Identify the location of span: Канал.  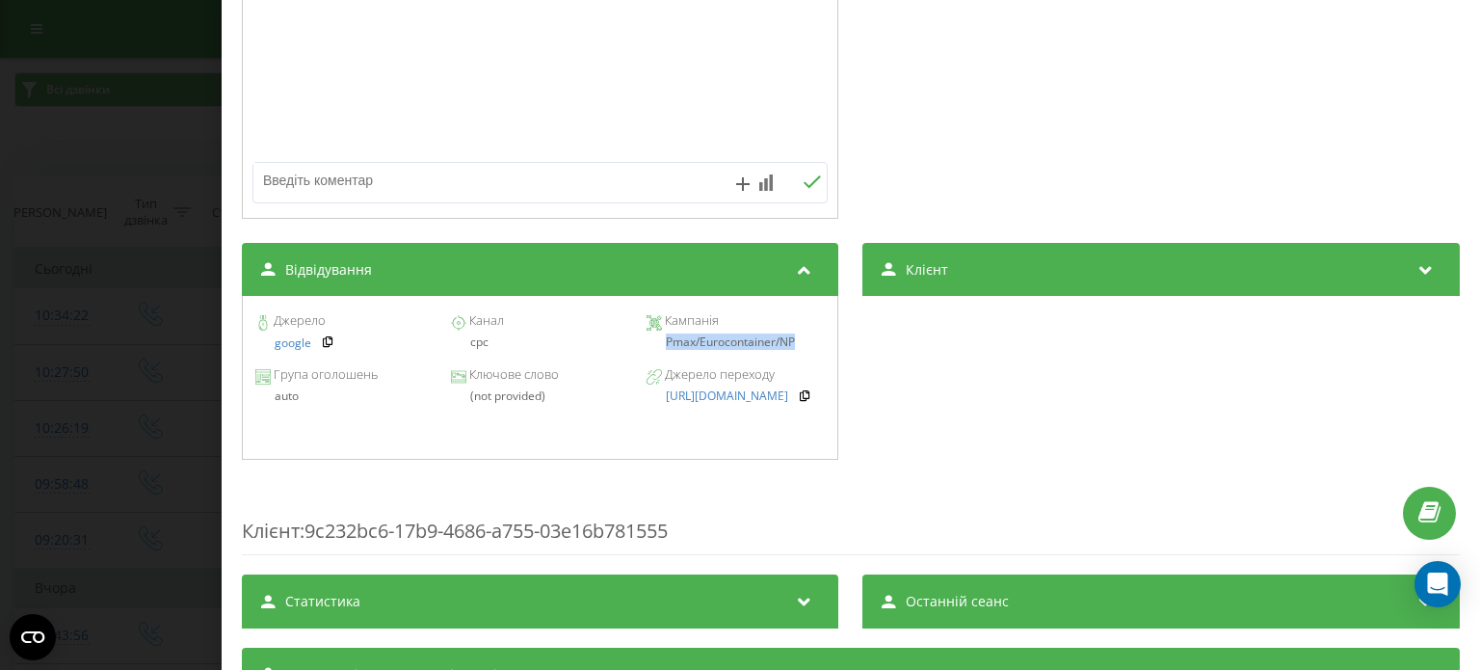
(485, 321).